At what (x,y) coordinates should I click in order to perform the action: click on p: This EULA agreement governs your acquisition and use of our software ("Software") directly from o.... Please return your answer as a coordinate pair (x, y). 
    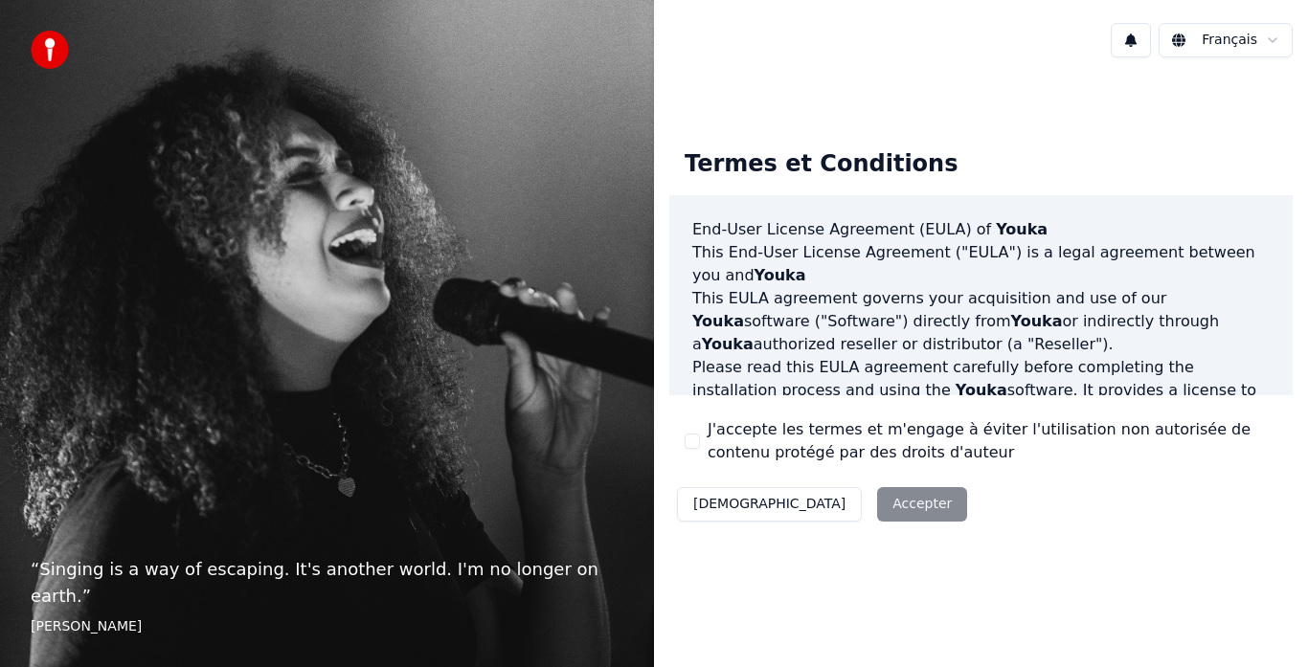
    Looking at the image, I should click on (980, 322).